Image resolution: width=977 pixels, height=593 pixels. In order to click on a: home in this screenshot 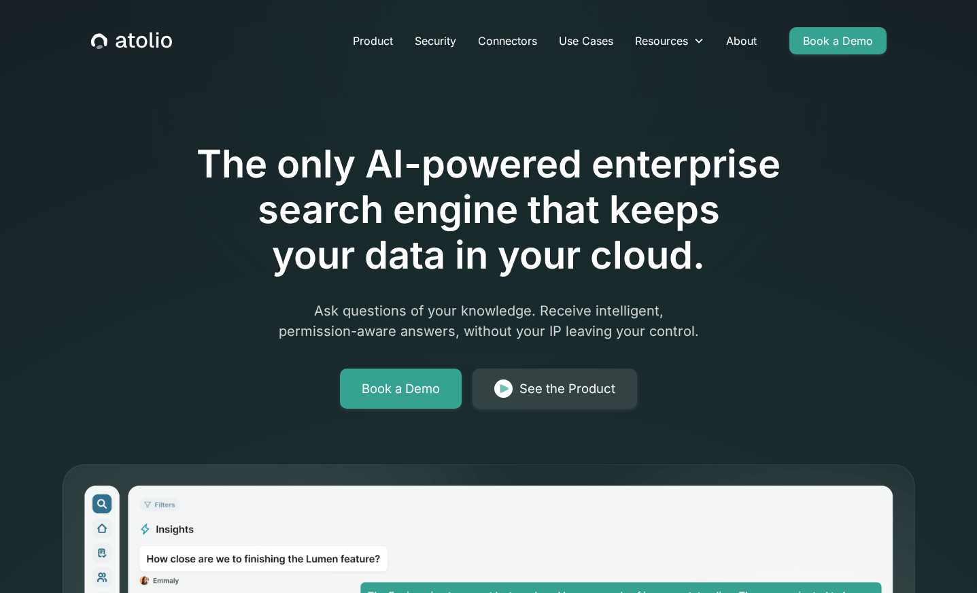, I will do `click(131, 41)`.